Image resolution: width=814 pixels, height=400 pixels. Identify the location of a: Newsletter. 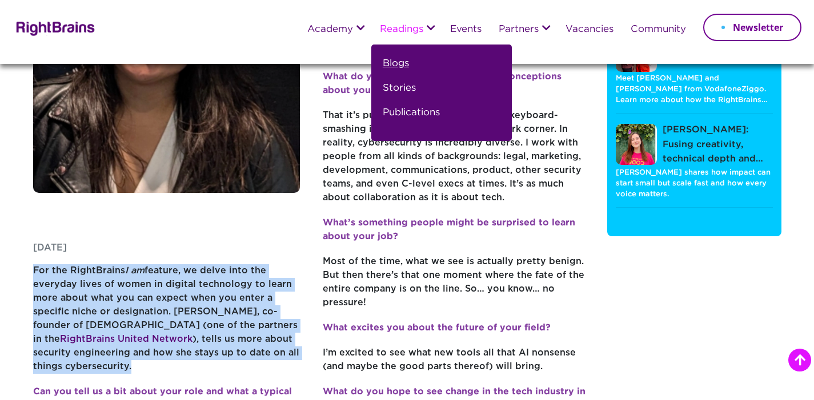
(752, 27).